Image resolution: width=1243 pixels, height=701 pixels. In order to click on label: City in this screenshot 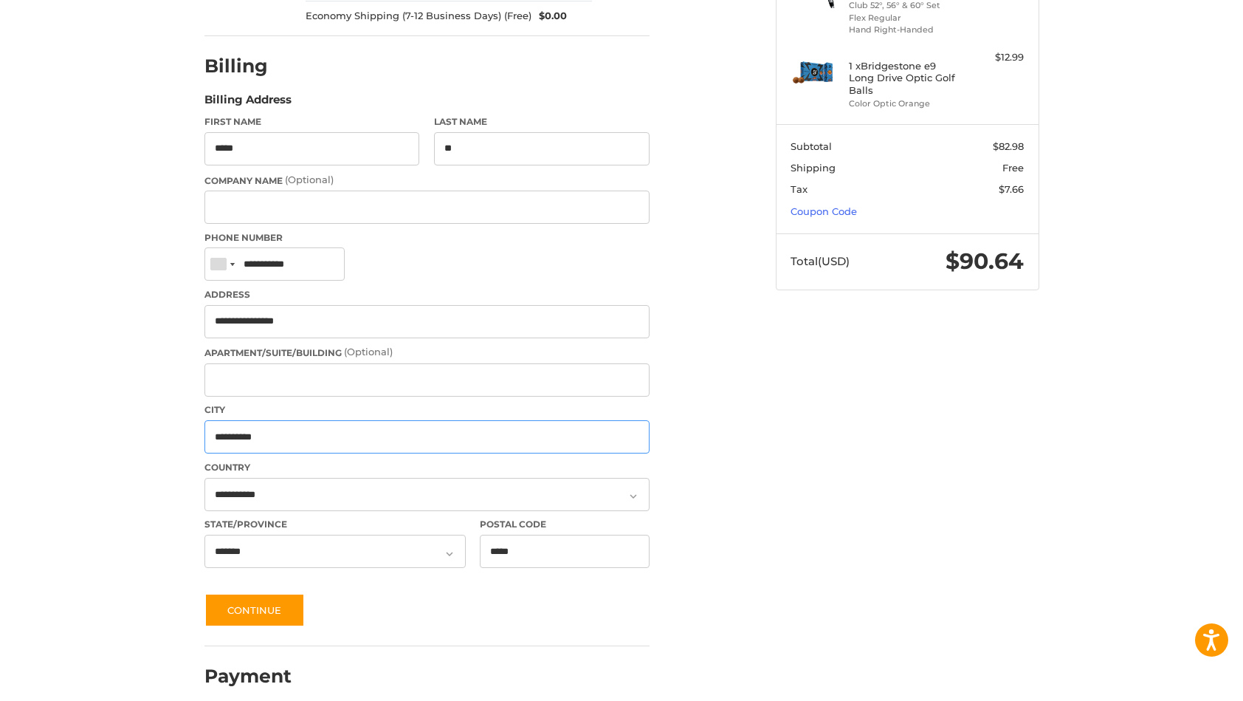, I will do `click(427, 410)`.